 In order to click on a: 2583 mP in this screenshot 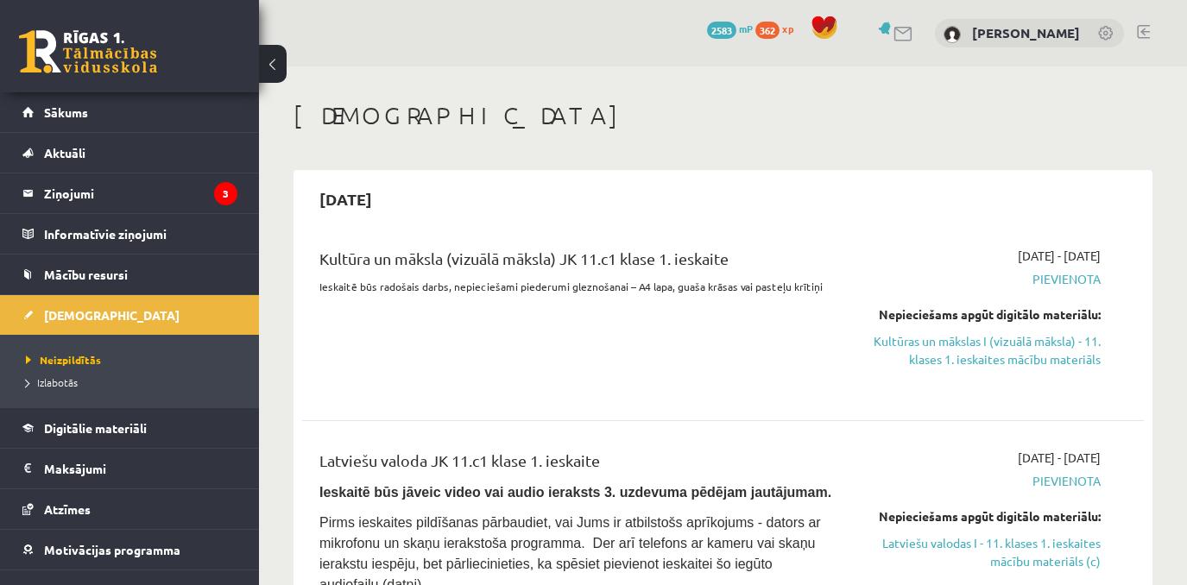, I will do `click(730, 28)`.